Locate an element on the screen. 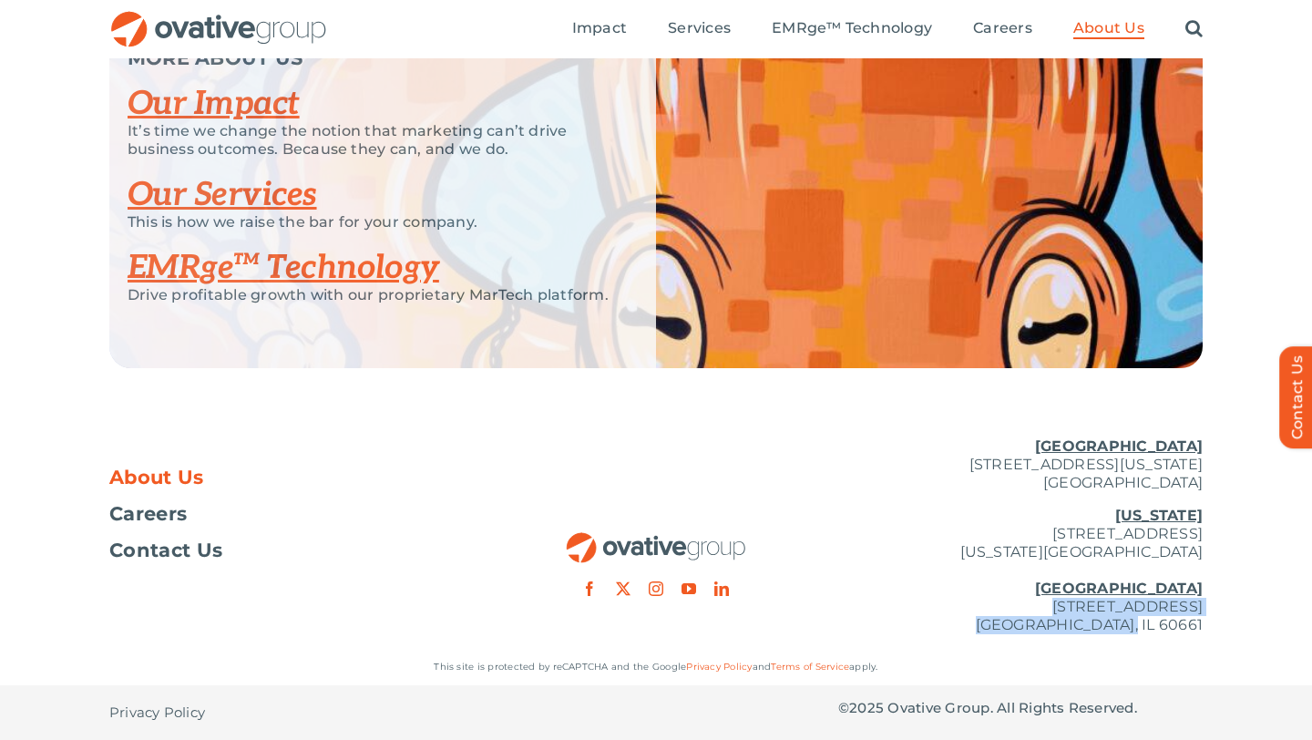 This screenshot has width=1312, height=740. a: twitter is located at coordinates (623, 589).